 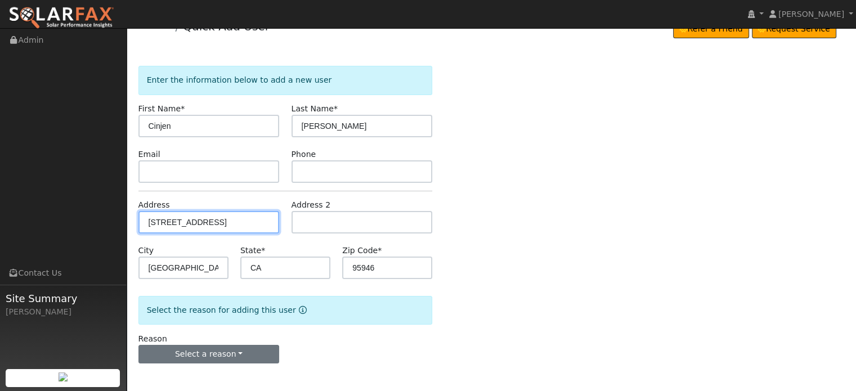 I want to click on a: Admin, so click(x=159, y=26).